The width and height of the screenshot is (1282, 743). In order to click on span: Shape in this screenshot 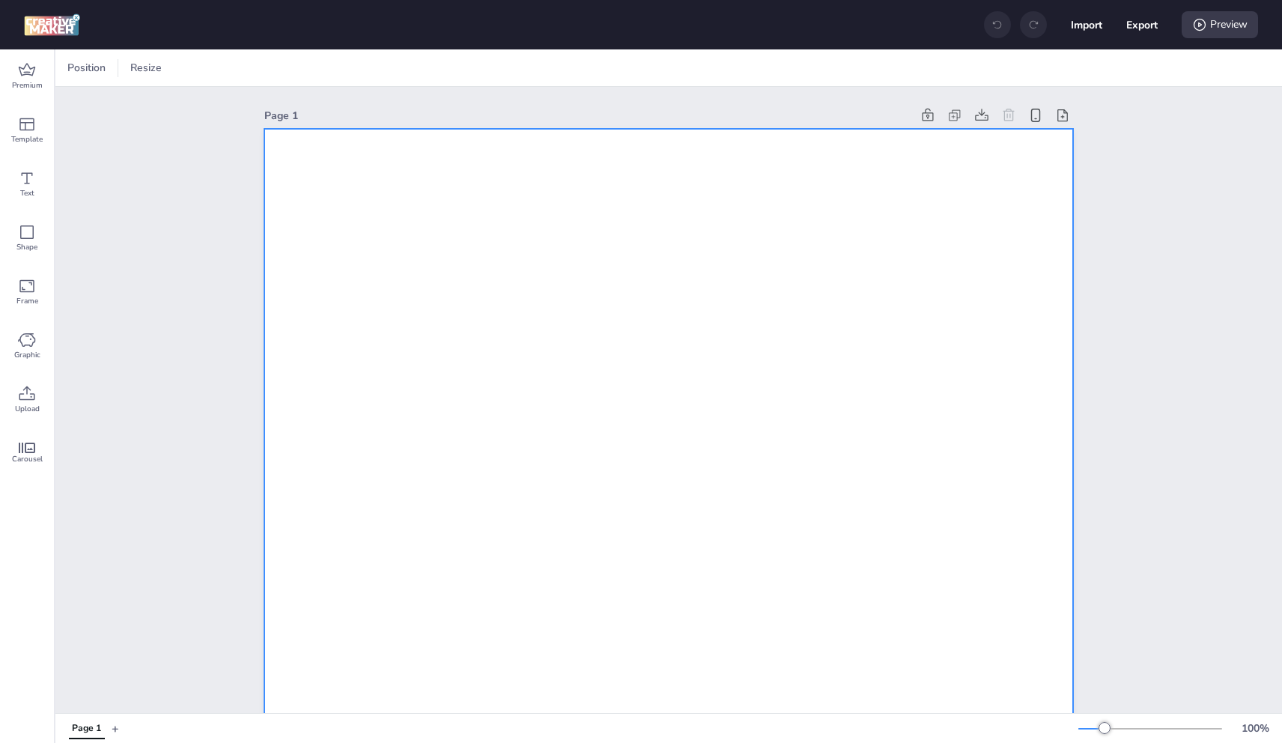, I will do `click(27, 247)`.